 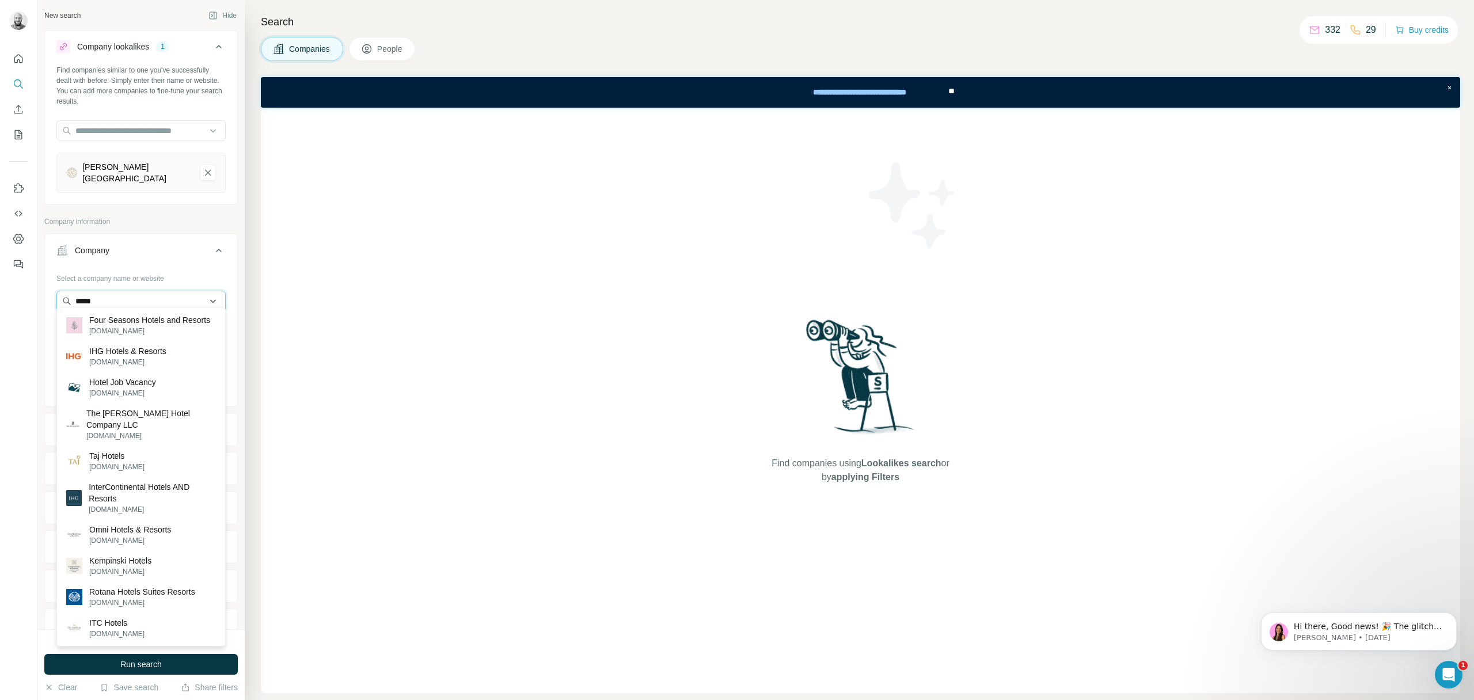 I want to click on button: Clear, so click(x=60, y=688).